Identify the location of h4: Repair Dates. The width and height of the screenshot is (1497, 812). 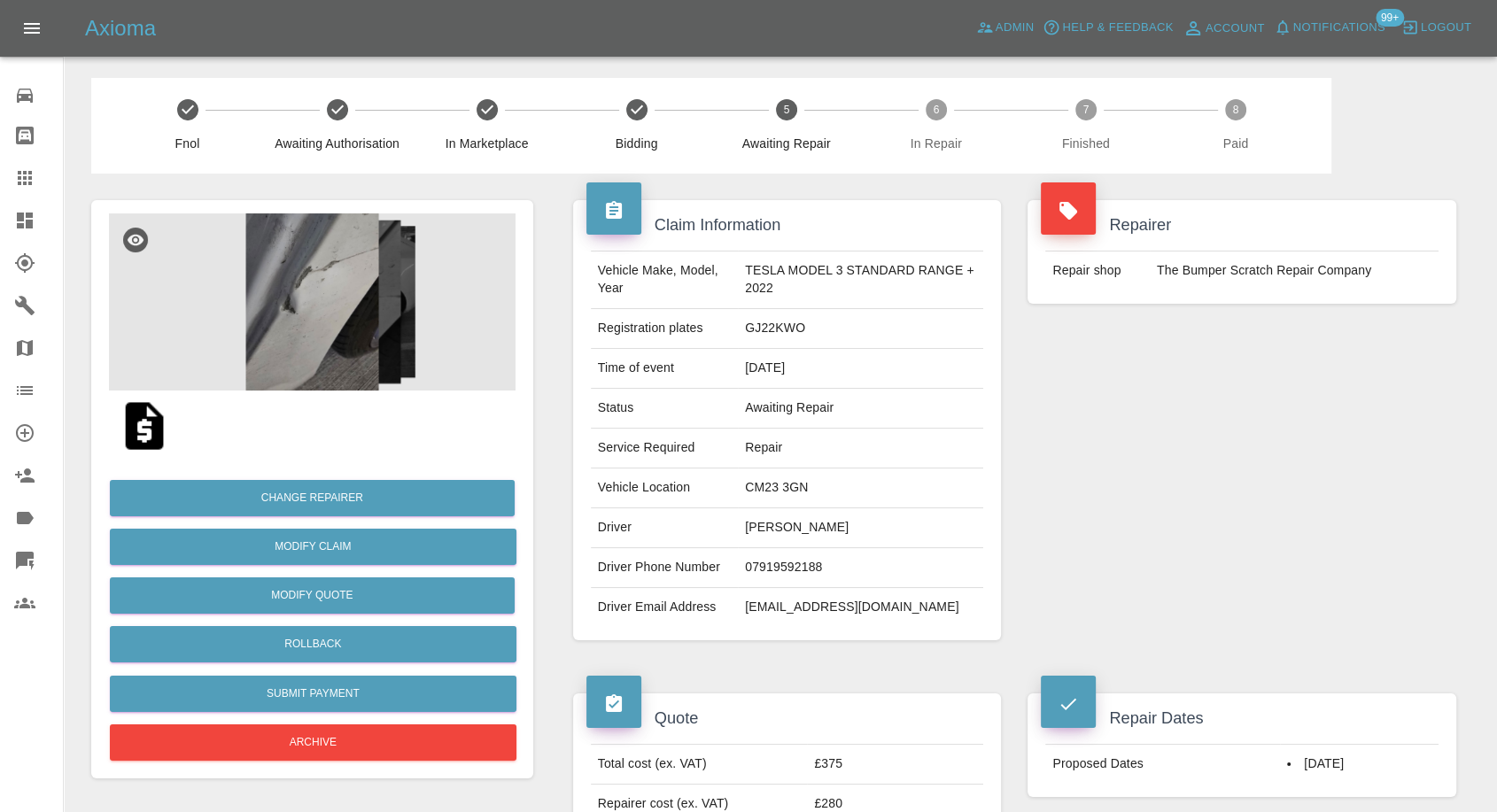
(1242, 718).